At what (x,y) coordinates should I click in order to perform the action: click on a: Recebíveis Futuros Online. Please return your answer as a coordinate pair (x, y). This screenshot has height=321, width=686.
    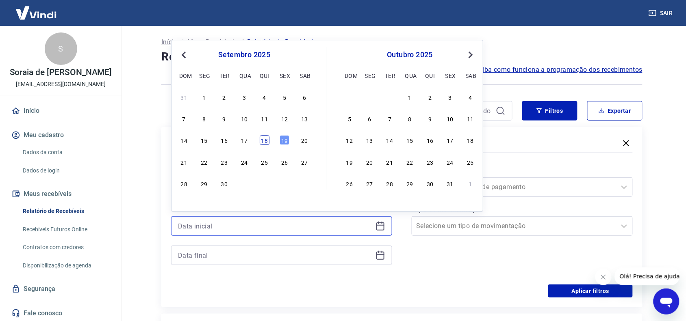
    Looking at the image, I should click on (65, 230).